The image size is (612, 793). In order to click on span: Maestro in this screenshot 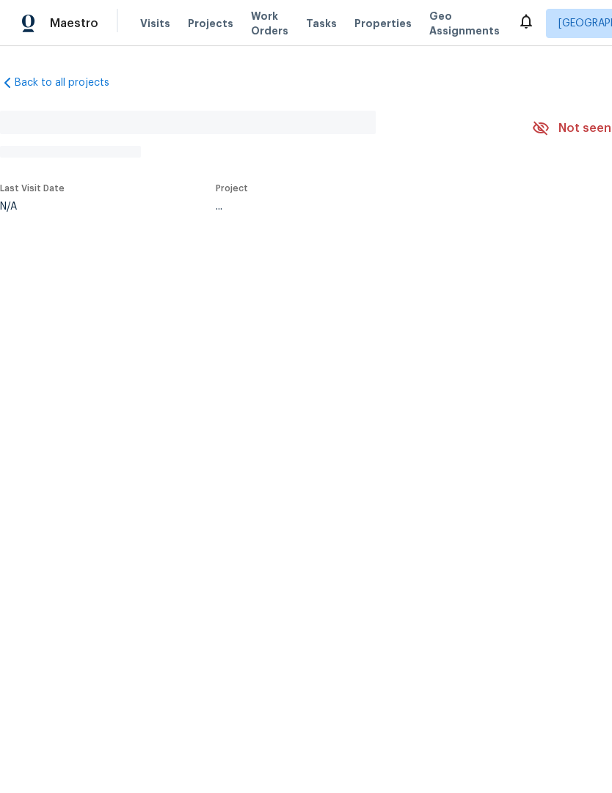, I will do `click(74, 23)`.